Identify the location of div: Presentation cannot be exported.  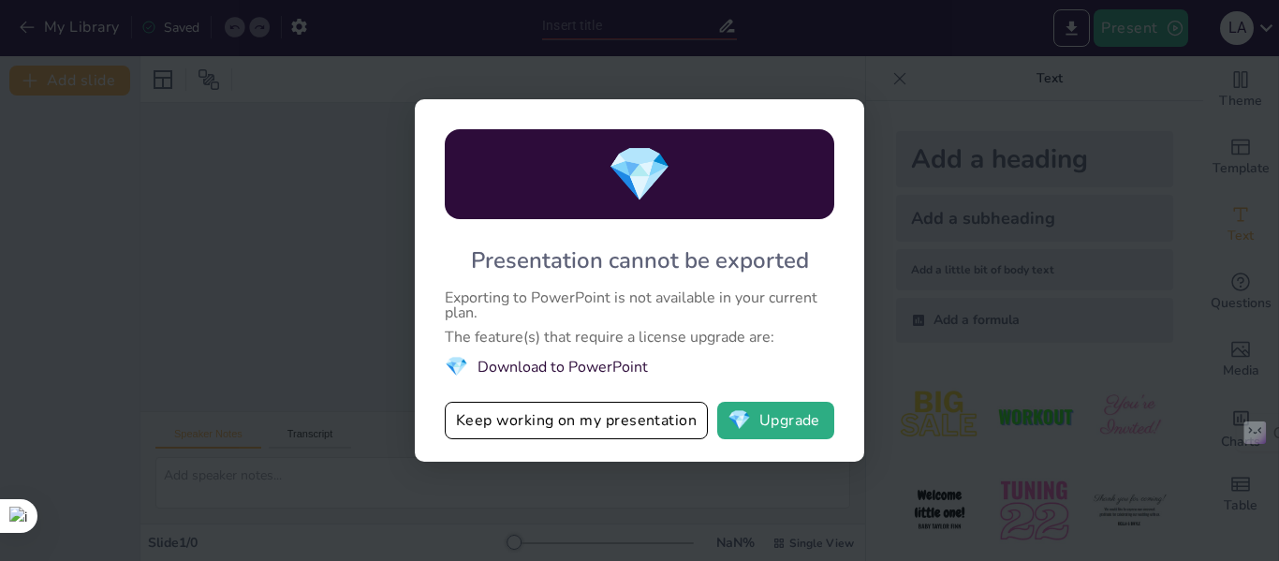
(640, 260).